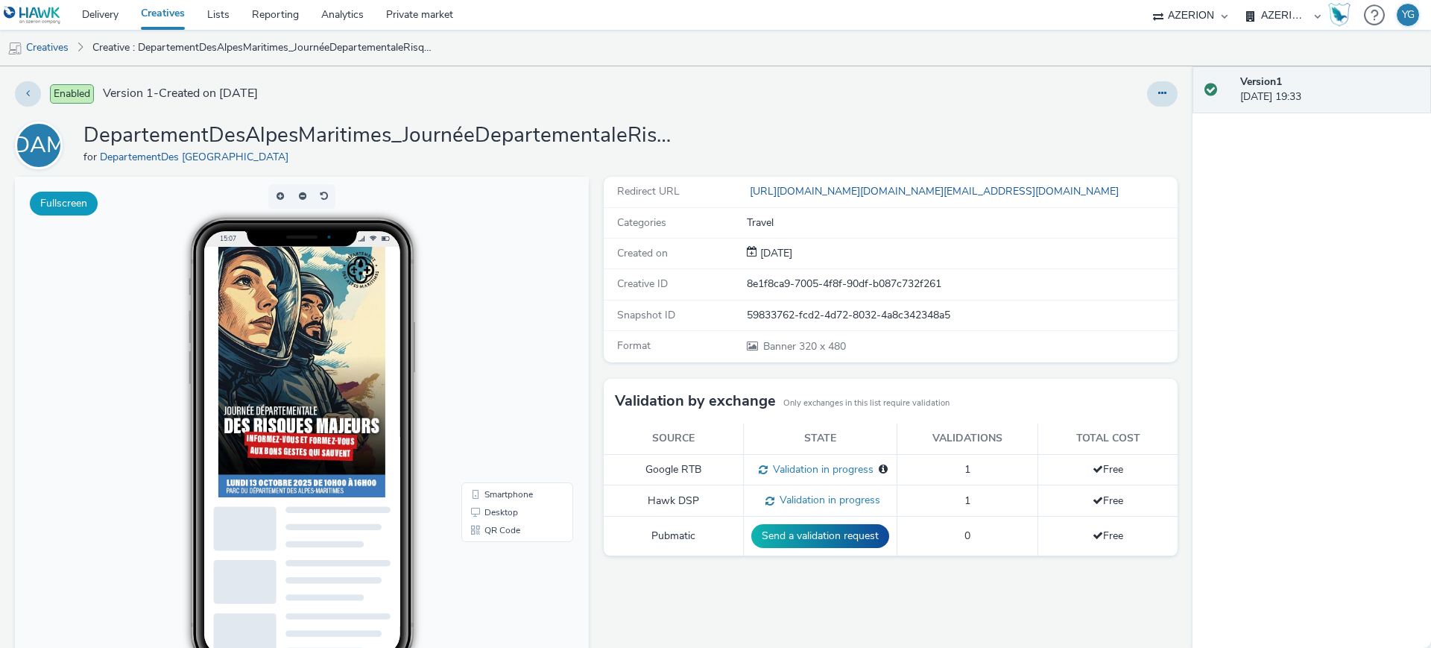 The image size is (1431, 648). Describe the element at coordinates (1107, 438) in the screenshot. I see `th: Total cost` at that location.